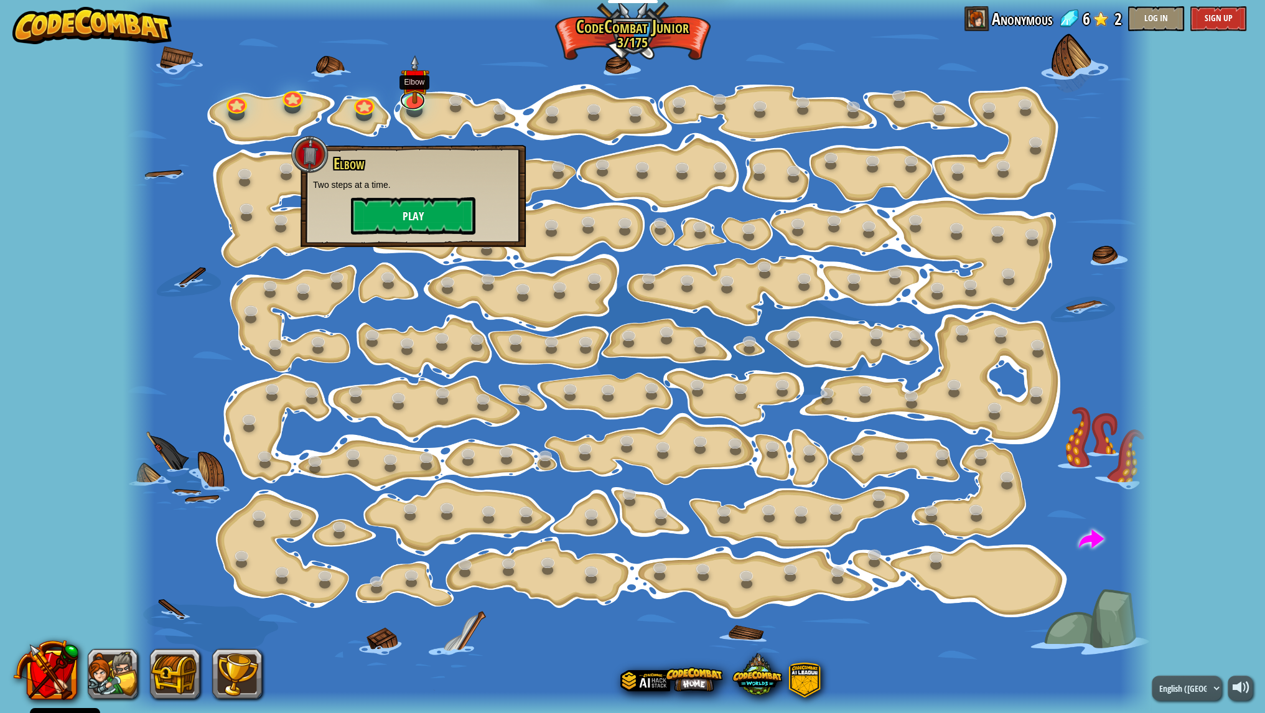 The image size is (1265, 713). Describe the element at coordinates (1187, 688) in the screenshot. I see `select: Languages` at that location.